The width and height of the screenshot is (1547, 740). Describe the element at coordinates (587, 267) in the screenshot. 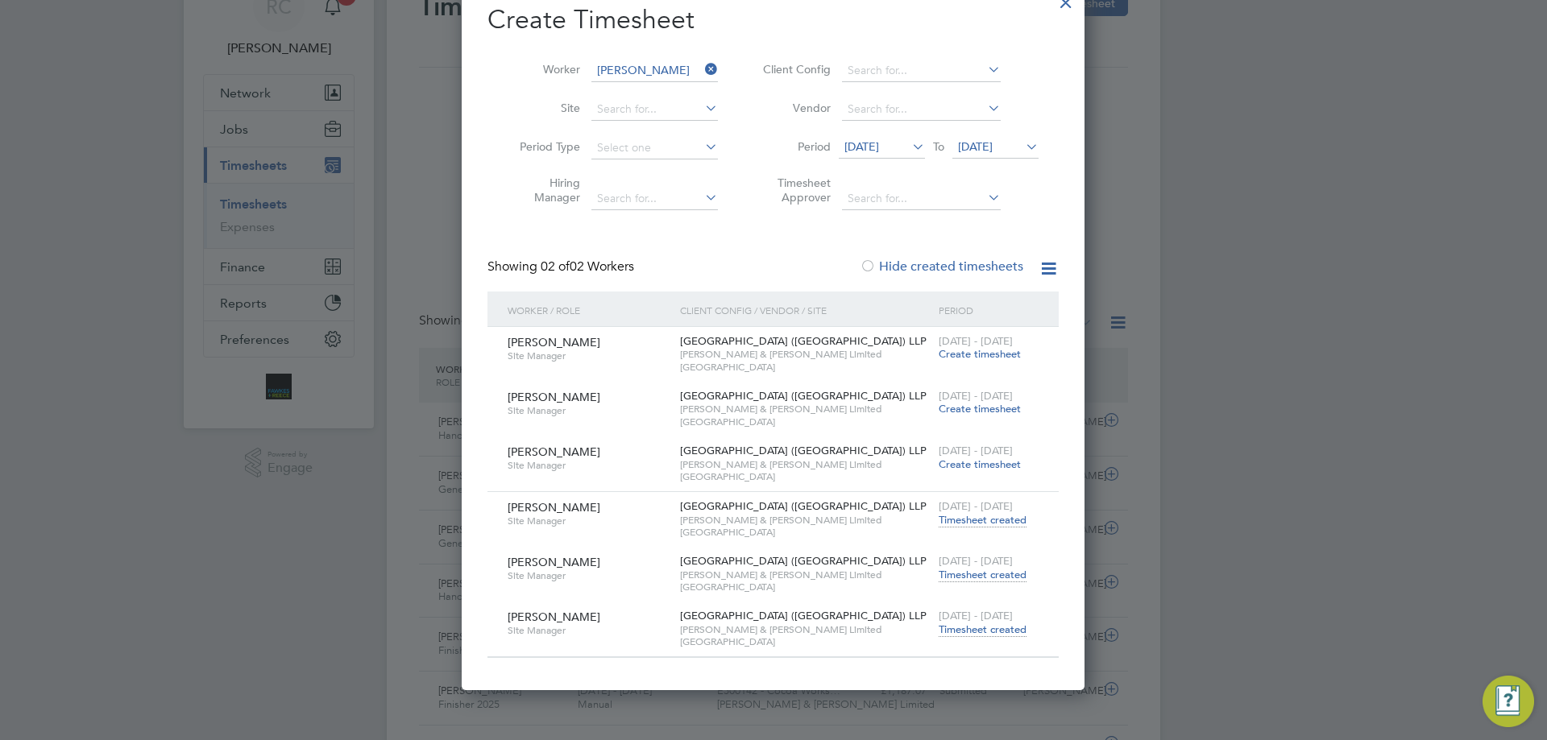

I see `span: 02 Workers` at that location.